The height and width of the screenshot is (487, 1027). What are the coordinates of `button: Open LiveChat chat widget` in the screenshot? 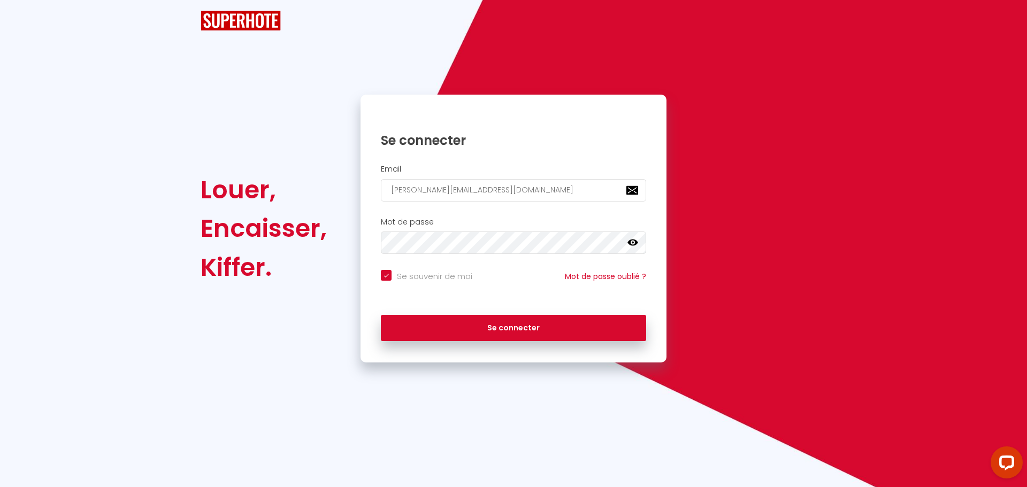 It's located at (25, 20).